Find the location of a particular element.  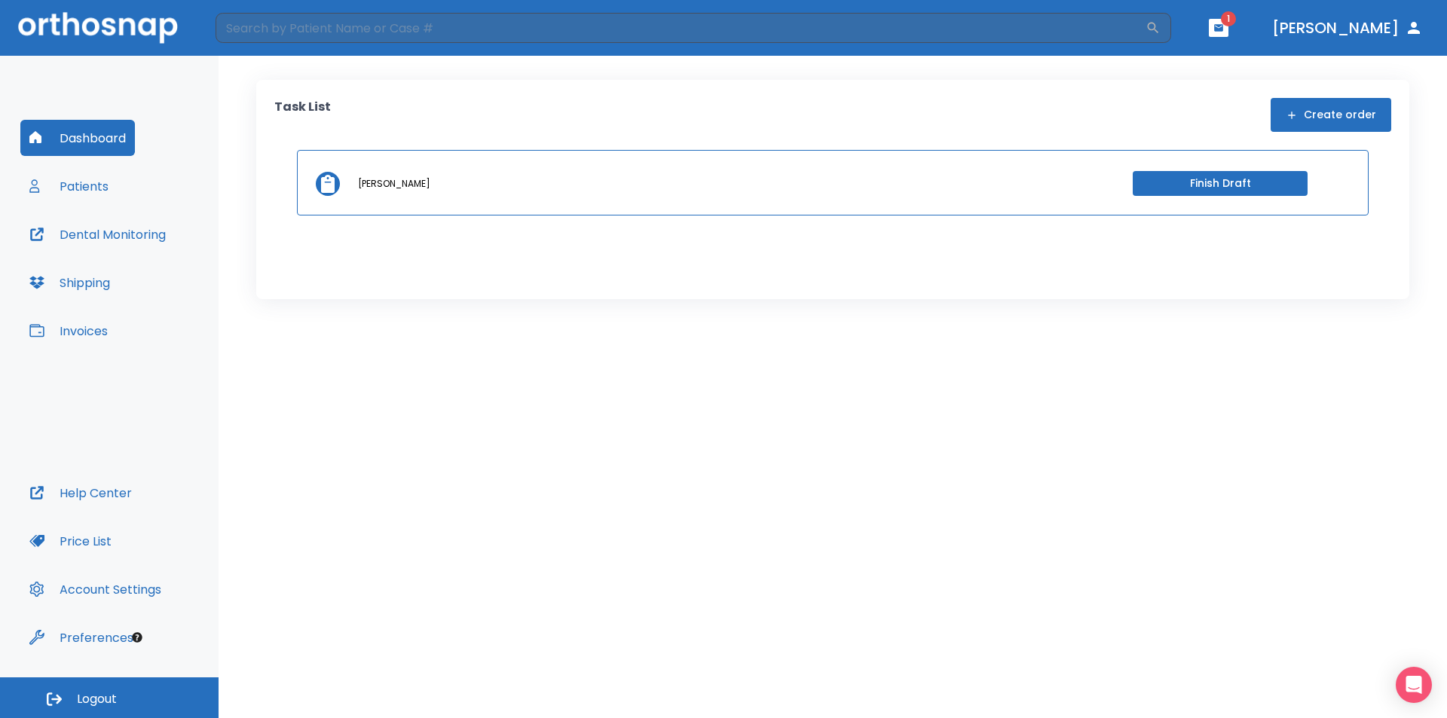

a: Invoices is located at coordinates (69, 331).